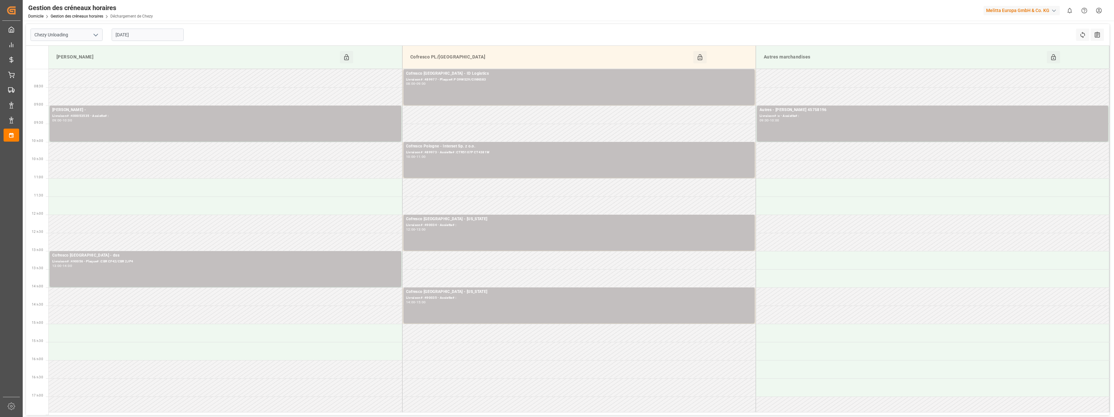 This screenshot has height=417, width=1114. Describe the element at coordinates (1069, 10) in the screenshot. I see `button: Afficher 0 nouvelles notifications` at that location.